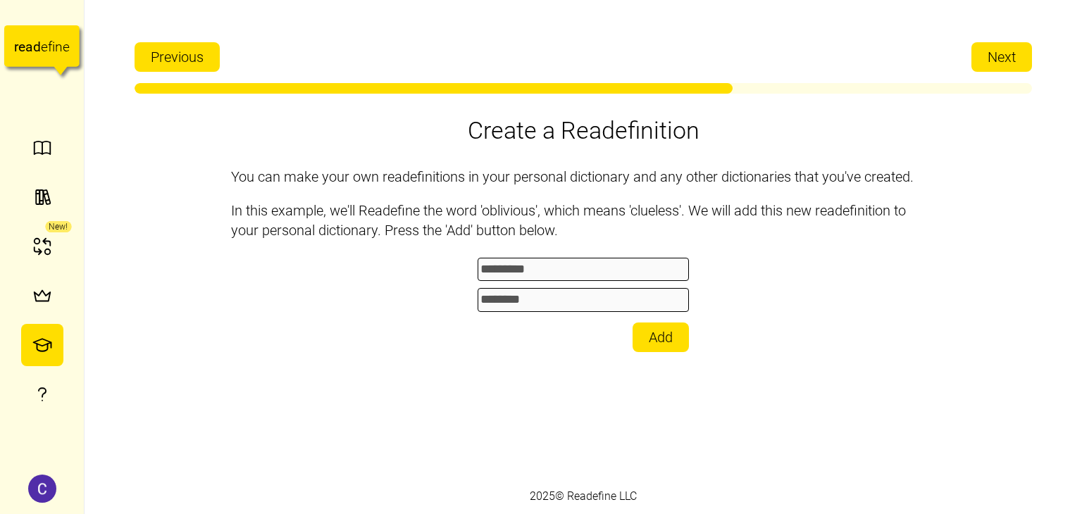 The width and height of the screenshot is (1082, 514). Describe the element at coordinates (1002, 57) in the screenshot. I see `span: Next` at that location.